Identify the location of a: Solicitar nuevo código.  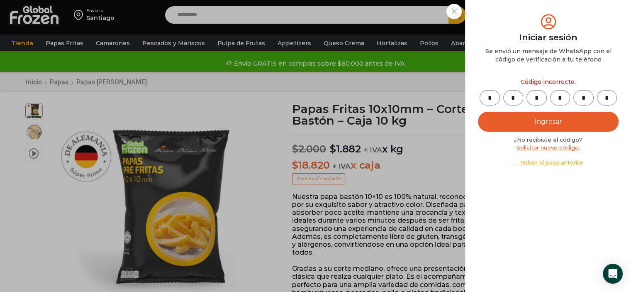
(548, 147).